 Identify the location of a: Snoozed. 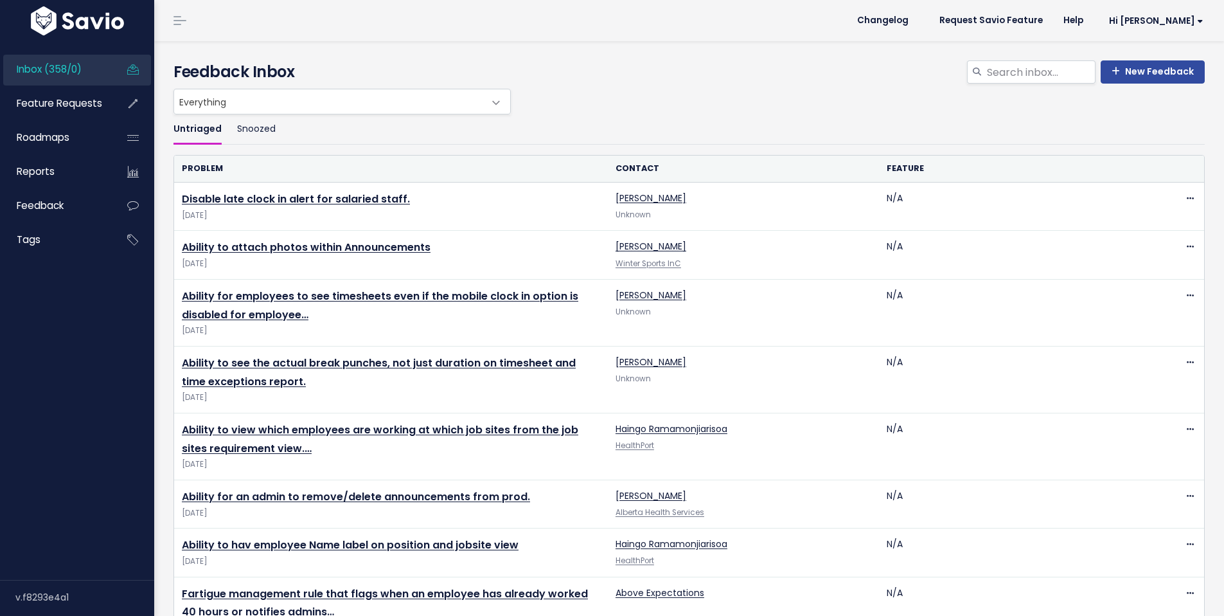
(256, 129).